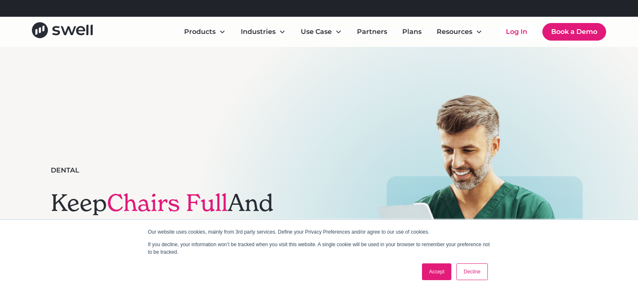  I want to click on a: Log In, so click(516, 32).